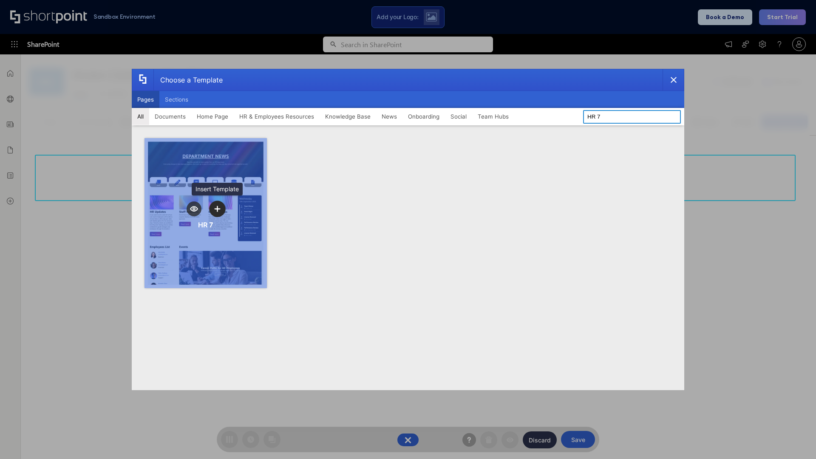 The width and height of the screenshot is (816, 459). What do you see at coordinates (795, 439) in the screenshot?
I see `div: Chat Widget` at bounding box center [795, 439].